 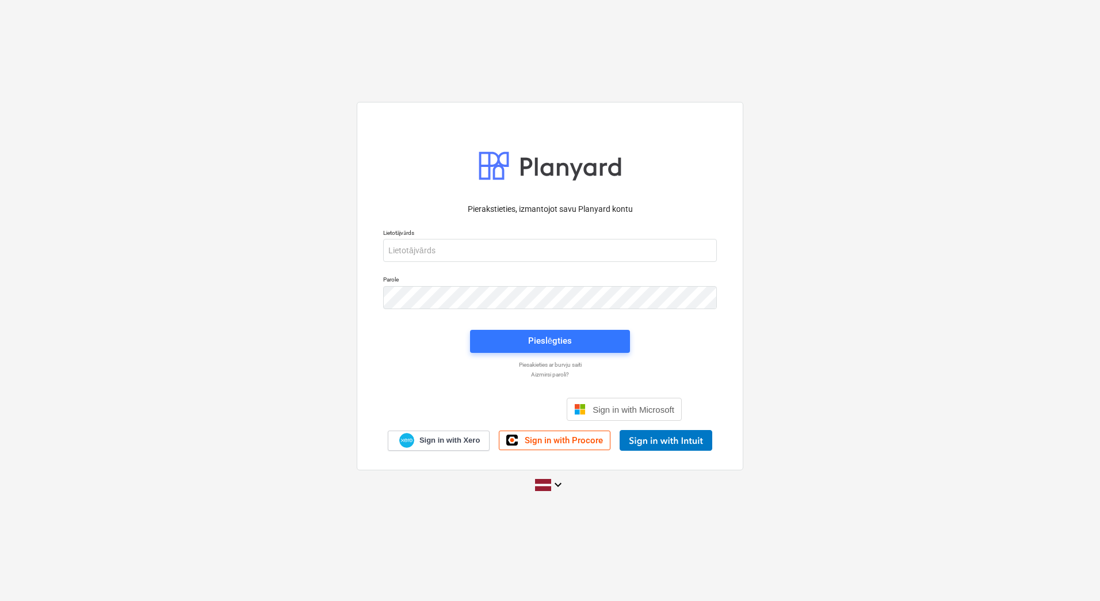 I want to click on p: Piesakieties ar burvju saiti, so click(x=550, y=364).